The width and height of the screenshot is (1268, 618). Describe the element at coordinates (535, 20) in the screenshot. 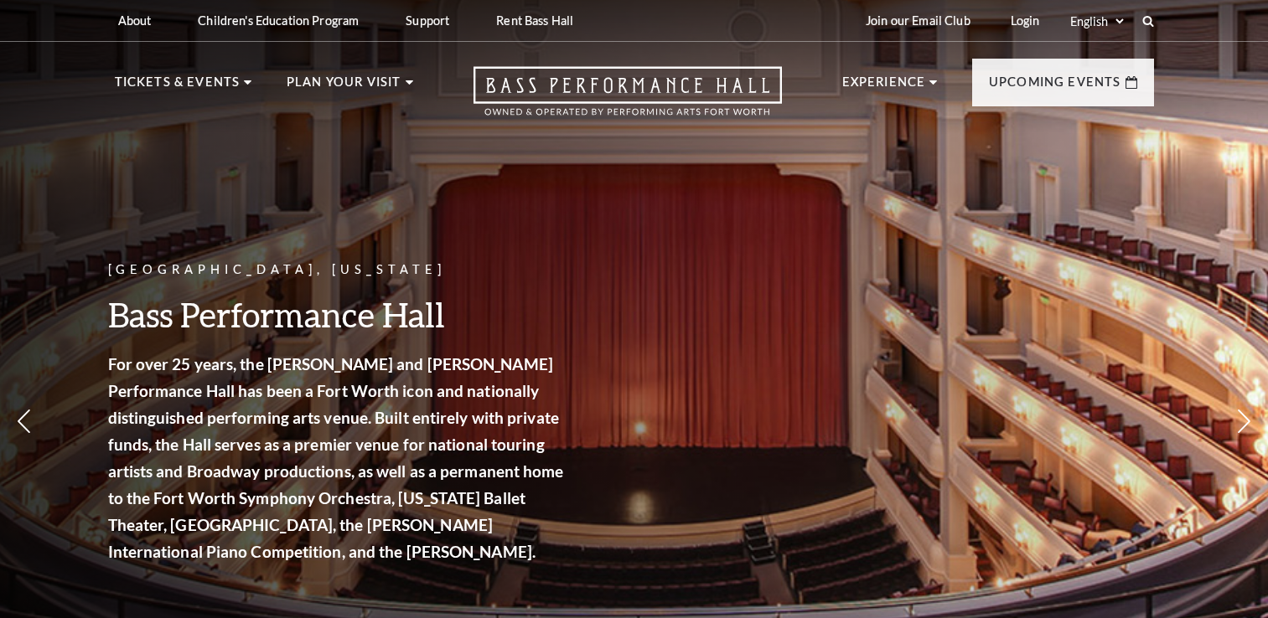

I see `p: Rent Bass Hall` at that location.